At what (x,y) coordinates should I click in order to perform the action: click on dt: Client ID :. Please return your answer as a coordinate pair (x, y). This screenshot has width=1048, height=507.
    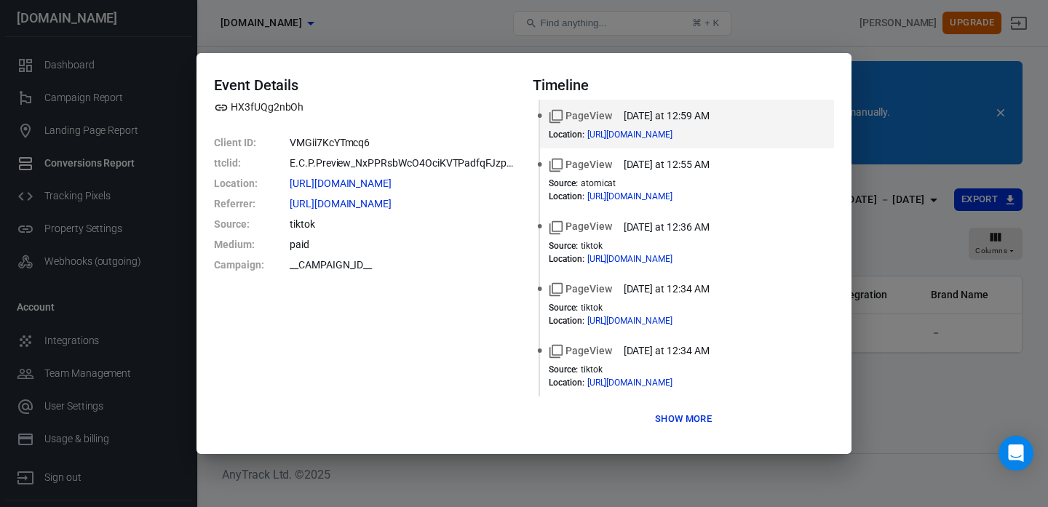
    Looking at the image, I should click on (250, 143).